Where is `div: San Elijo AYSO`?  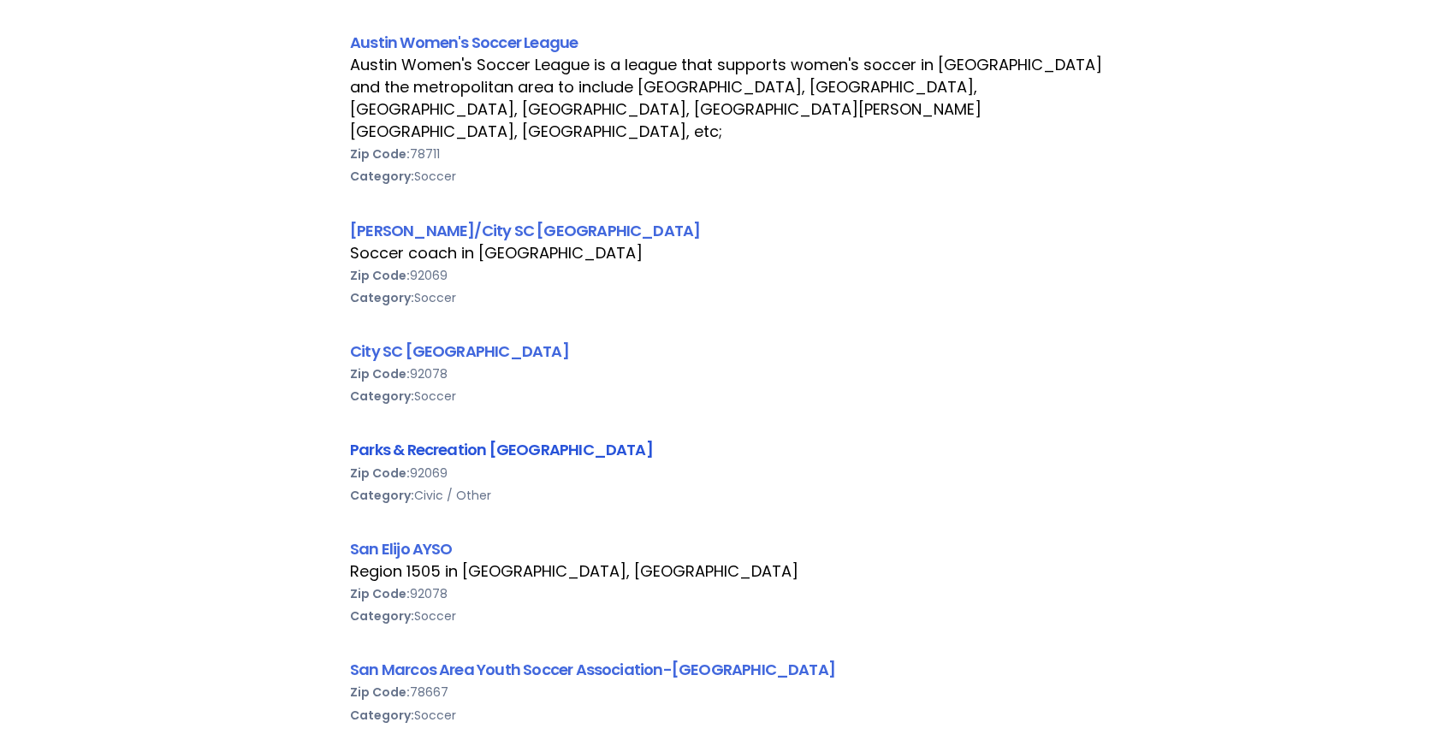 div: San Elijo AYSO is located at coordinates (727, 549).